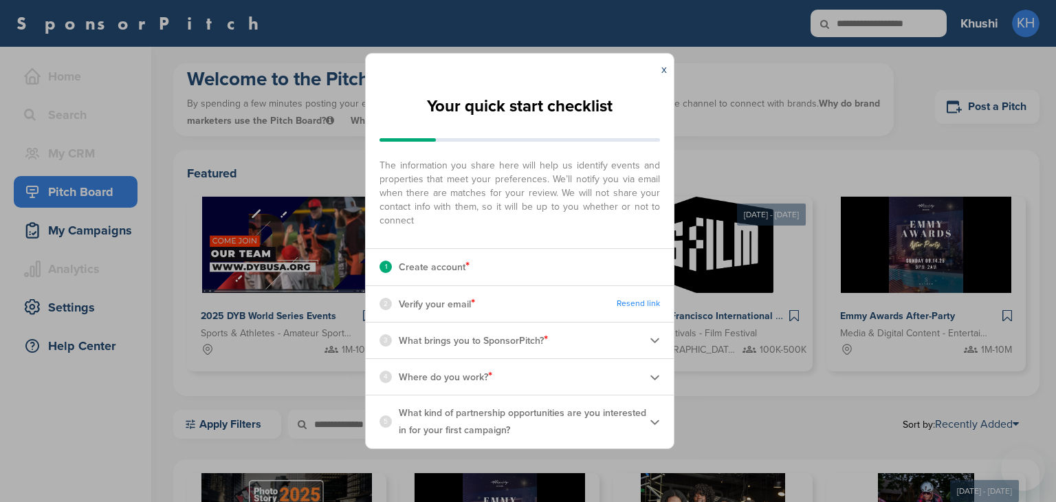 The image size is (1056, 502). Describe the element at coordinates (638, 303) in the screenshot. I see `a: Resend link` at that location.